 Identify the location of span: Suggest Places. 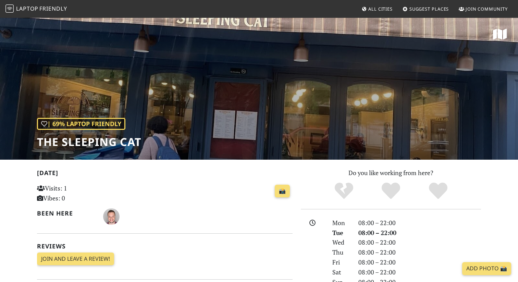
(429, 9).